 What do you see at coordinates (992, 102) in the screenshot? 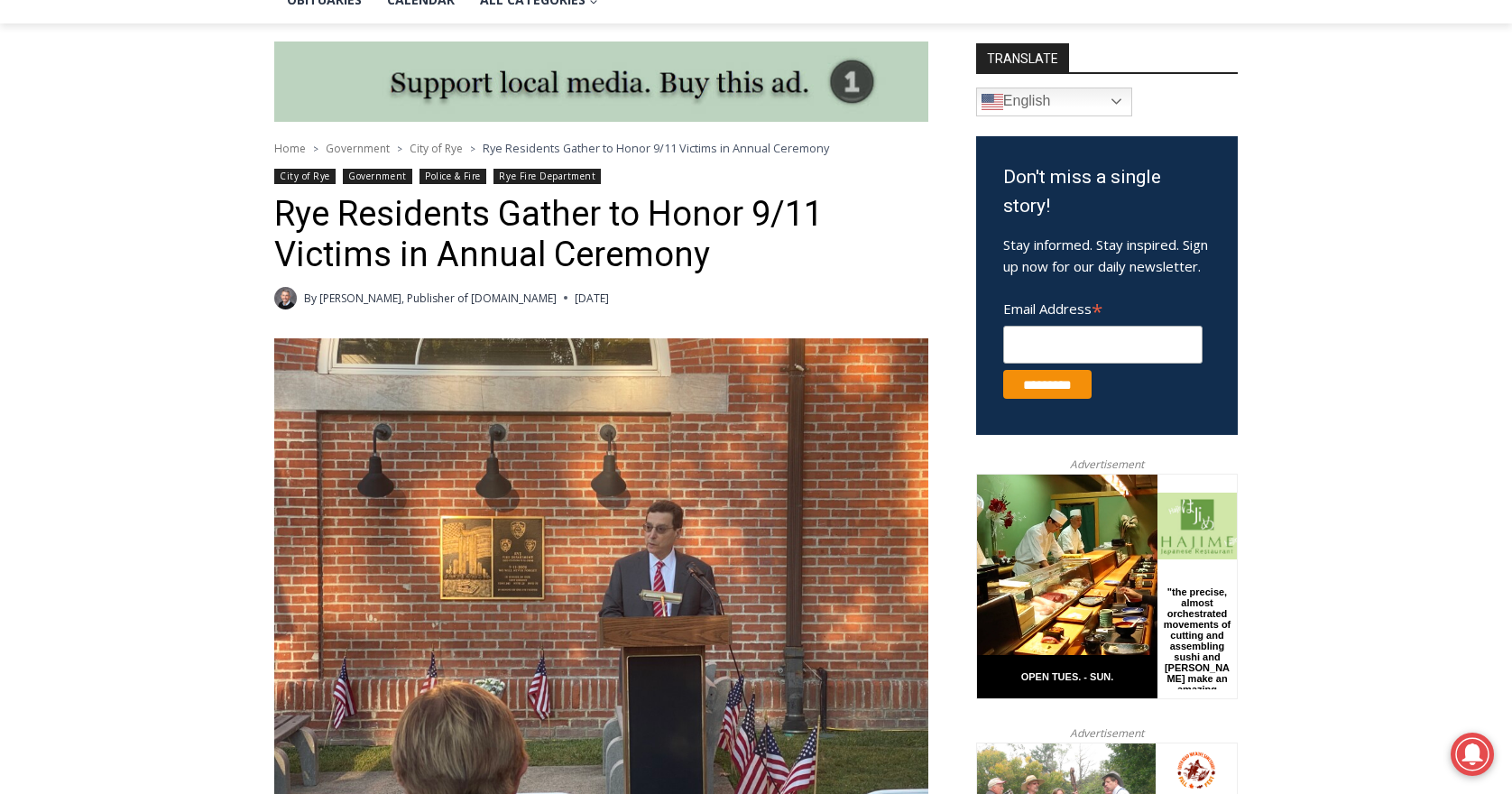
I see `img: en` at bounding box center [992, 102].